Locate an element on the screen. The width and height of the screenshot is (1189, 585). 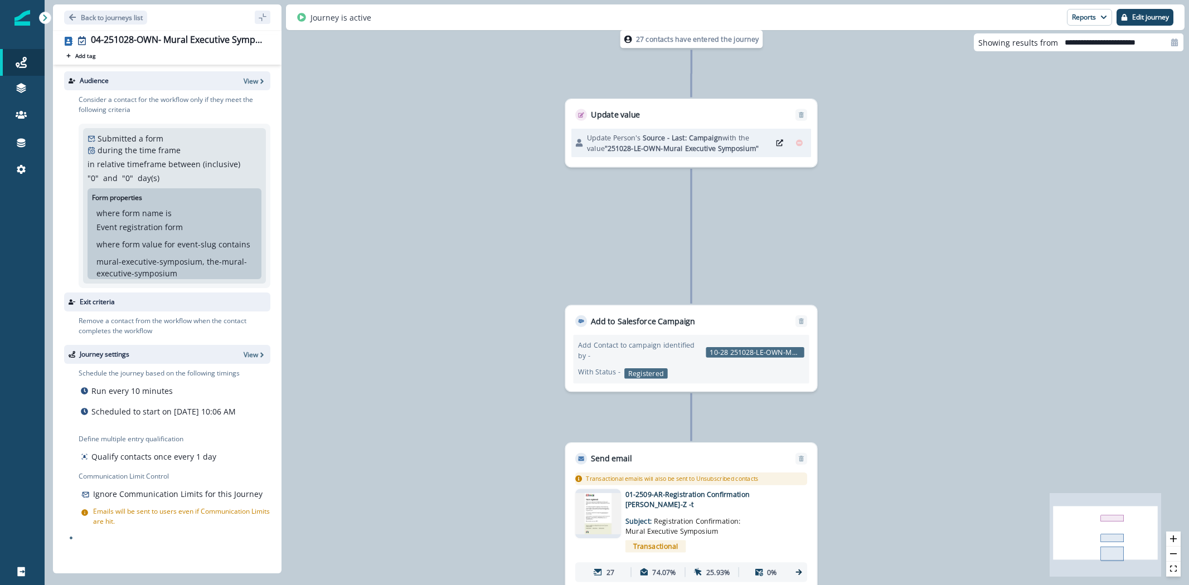
button: Edit is located at coordinates (780, 143).